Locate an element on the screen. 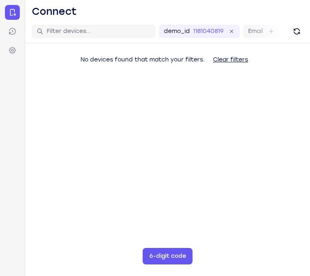 The image size is (310, 276). h1: Connect is located at coordinates (54, 12).